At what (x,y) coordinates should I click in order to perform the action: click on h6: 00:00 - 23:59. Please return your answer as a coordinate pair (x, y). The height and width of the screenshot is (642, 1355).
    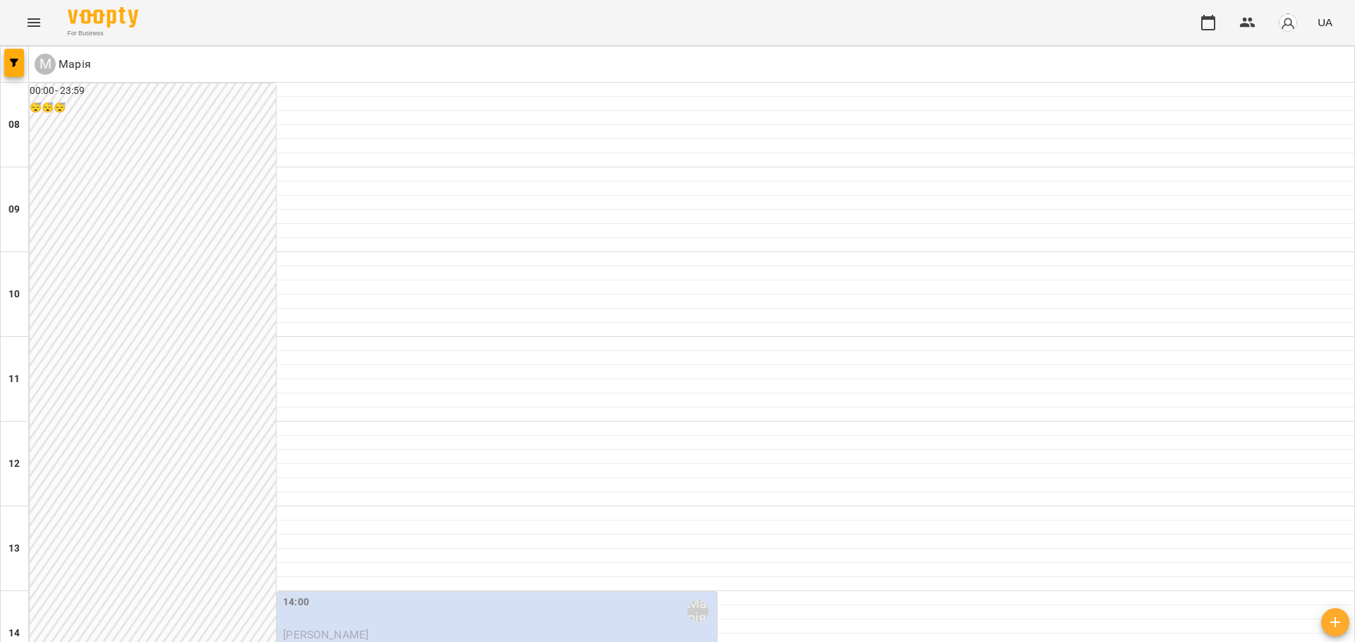
    Looking at the image, I should click on (152, 91).